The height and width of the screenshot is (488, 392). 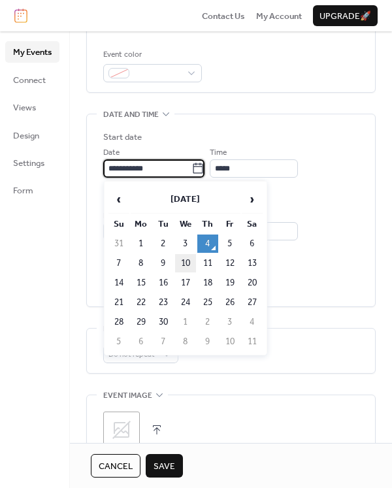 I want to click on span: Event image, so click(x=127, y=396).